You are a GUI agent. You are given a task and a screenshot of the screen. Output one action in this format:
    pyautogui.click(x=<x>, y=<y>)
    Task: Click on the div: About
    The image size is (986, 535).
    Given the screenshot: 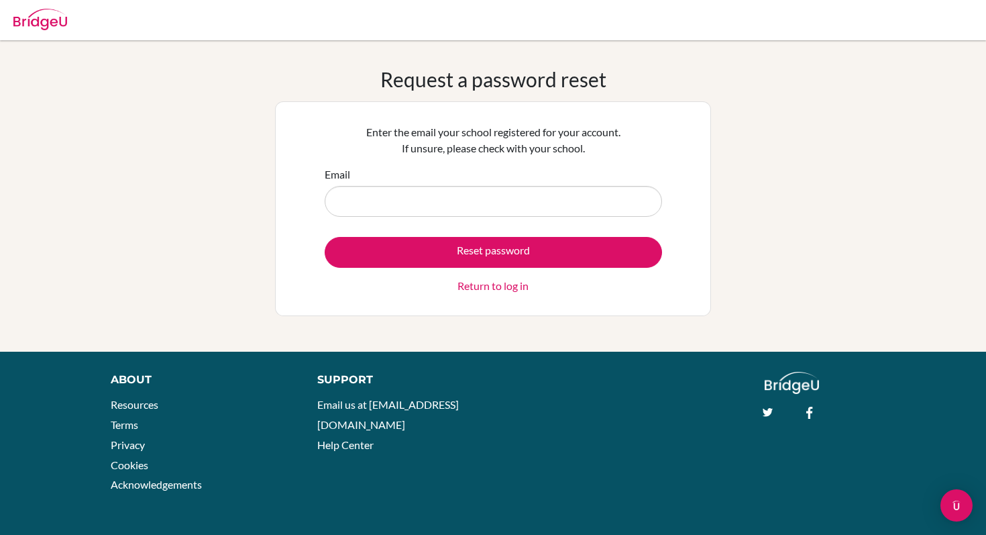 What is the action you would take?
    pyautogui.click(x=199, y=380)
    